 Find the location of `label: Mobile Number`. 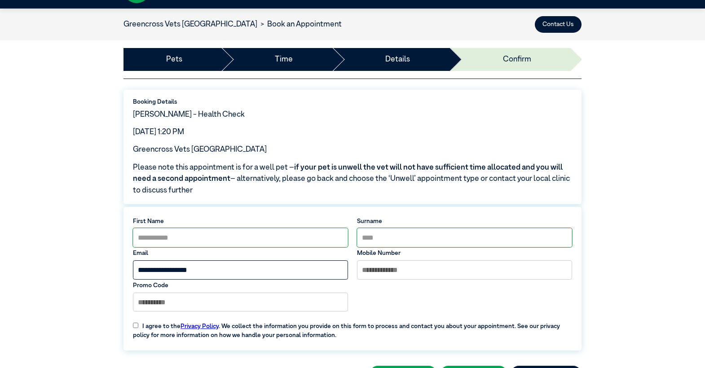

label: Mobile Number is located at coordinates (464, 253).